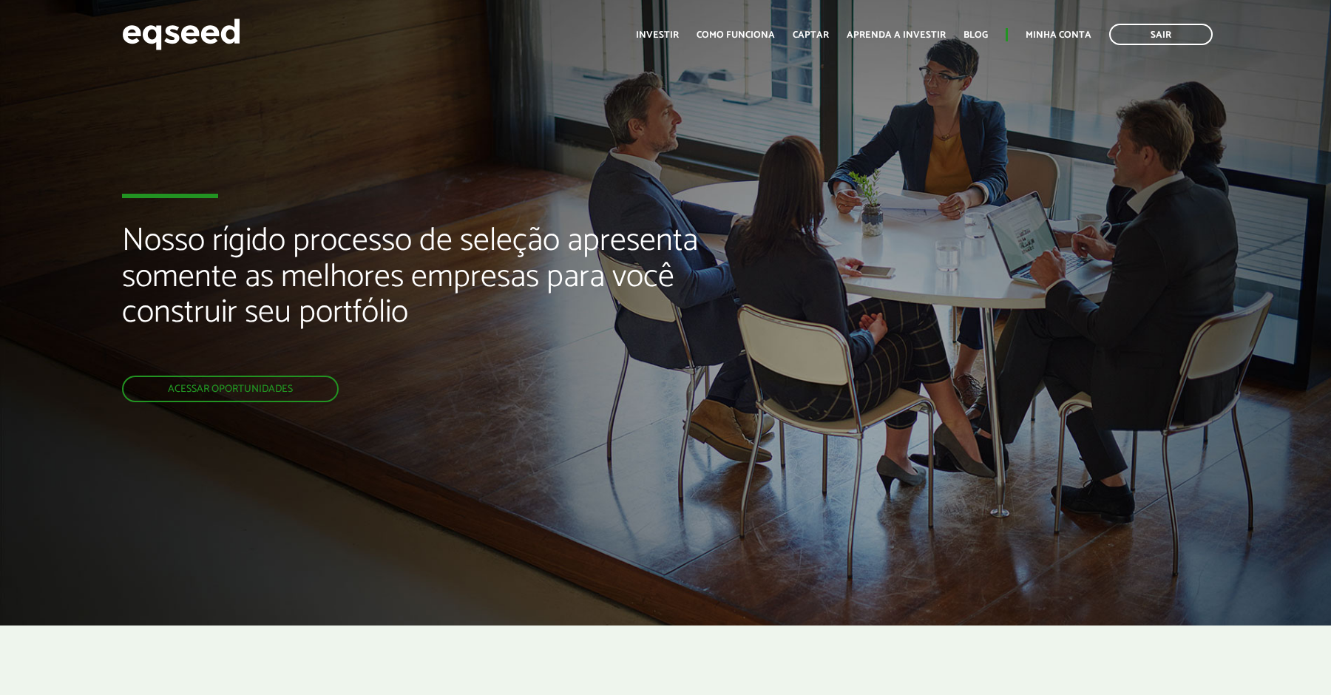 This screenshot has width=1331, height=695. Describe the element at coordinates (811, 35) in the screenshot. I see `a: Captar` at that location.